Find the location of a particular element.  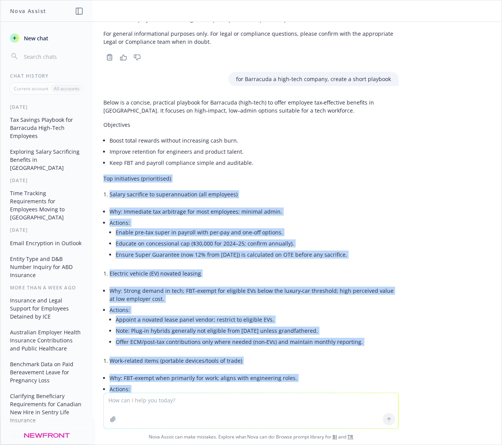

p: for Barracuda a high-tech company, create a short playbook is located at coordinates (313, 79).